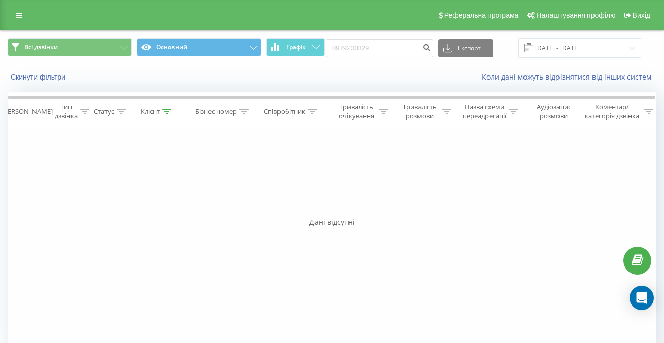 Image resolution: width=664 pixels, height=343 pixels. What do you see at coordinates (66, 112) in the screenshot?
I see `div: Тип дзвінка` at bounding box center [66, 112].